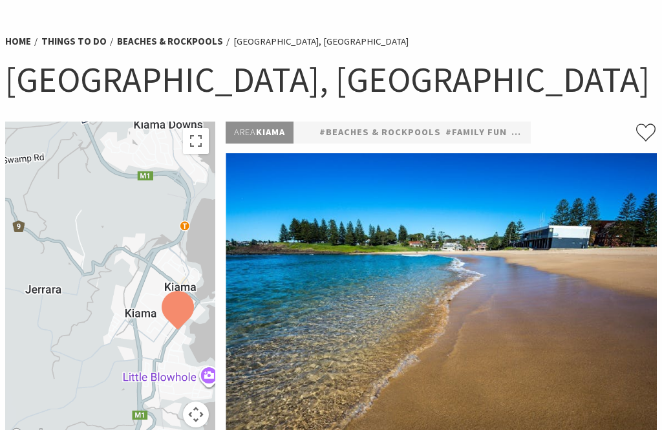 The width and height of the screenshot is (662, 430). Describe the element at coordinates (259, 133) in the screenshot. I see `p: Kiama` at that location.